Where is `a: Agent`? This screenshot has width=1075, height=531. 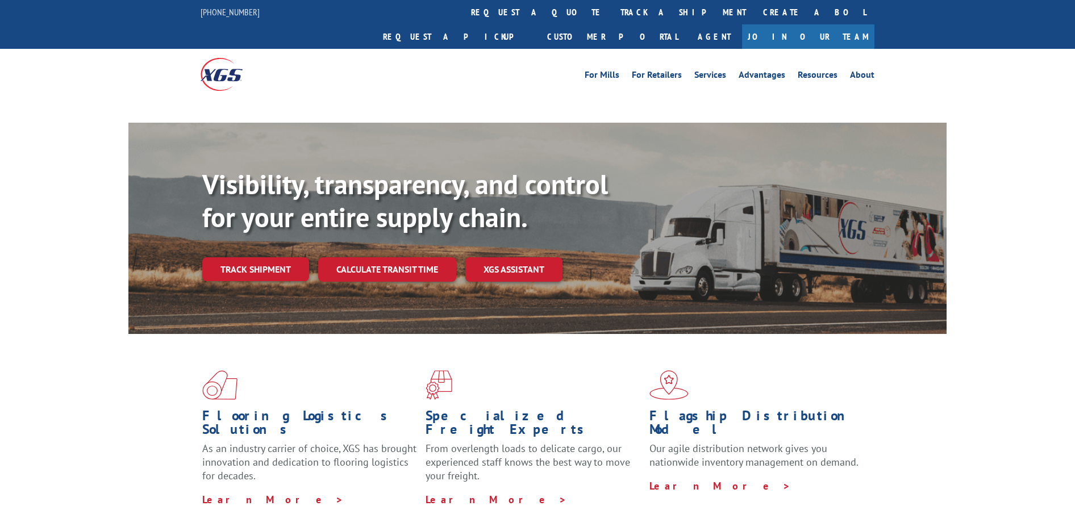
a: Agent is located at coordinates (714, 36).